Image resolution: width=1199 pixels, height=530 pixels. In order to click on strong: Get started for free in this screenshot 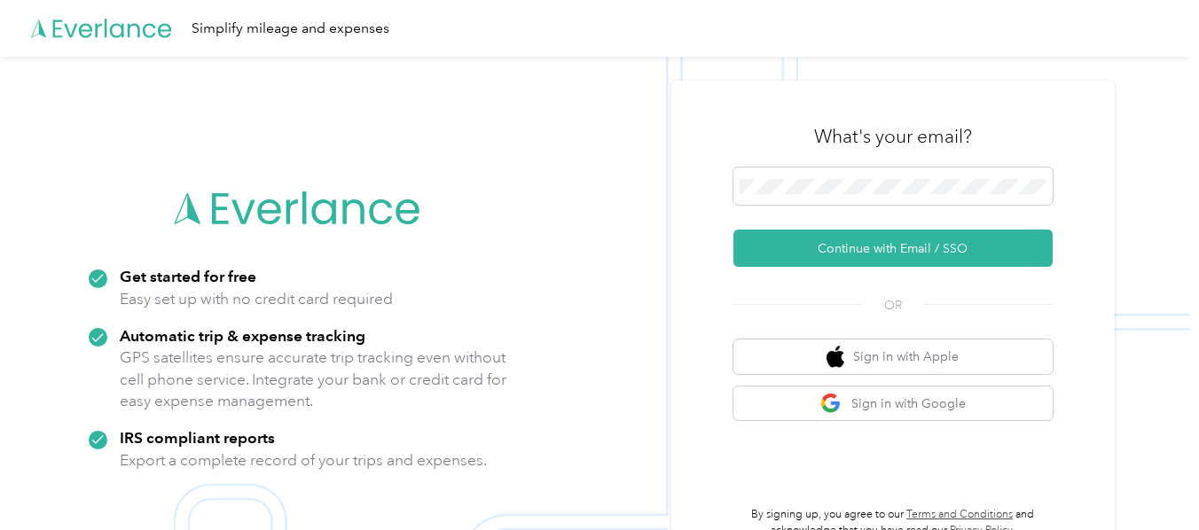, I will do `click(188, 276)`.